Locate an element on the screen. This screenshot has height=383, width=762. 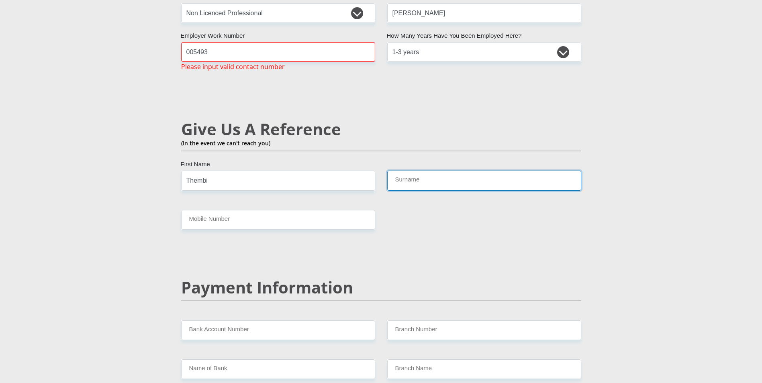
input: Branch Number is located at coordinates (484, 330).